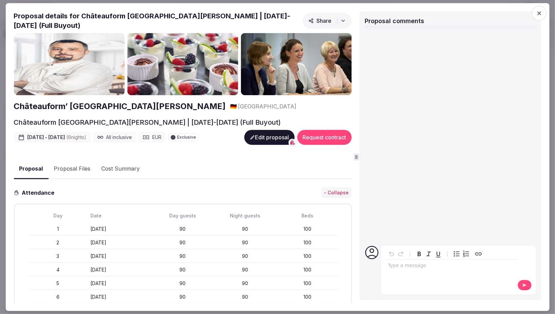  I want to click on button: Cost Summary, so click(120, 169).